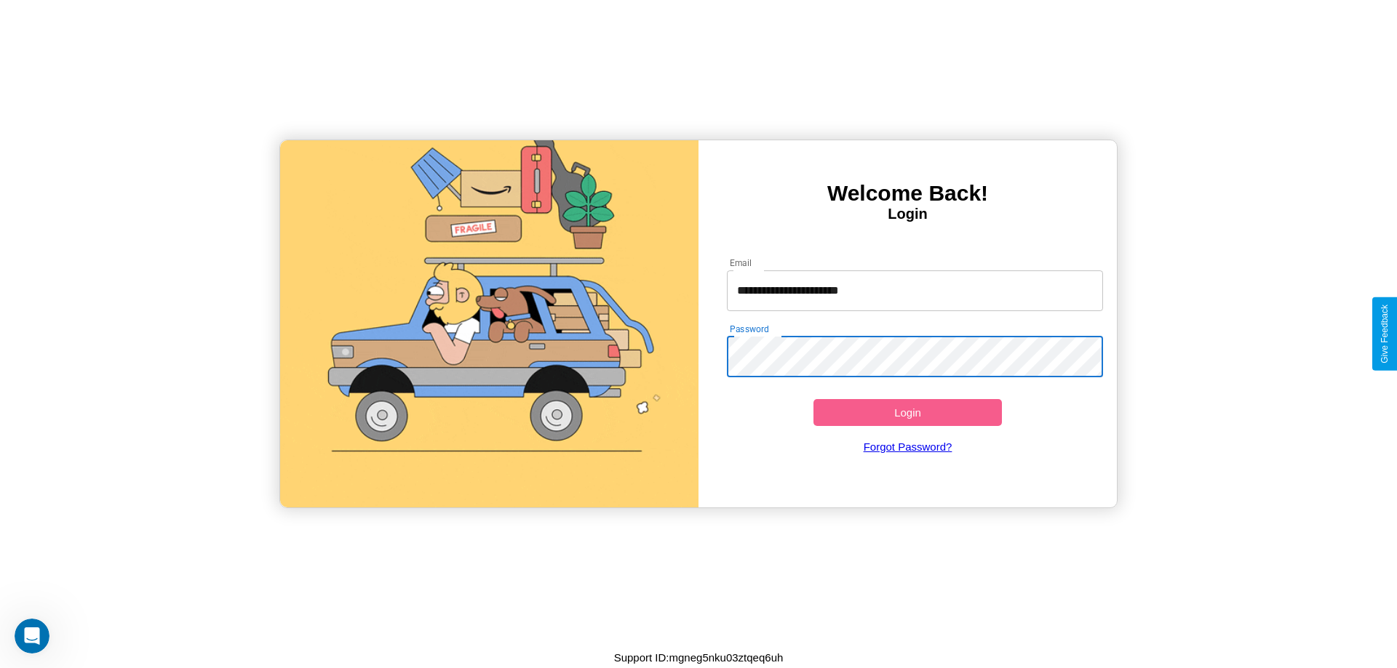 This screenshot has height=668, width=1397. Describe the element at coordinates (907, 193) in the screenshot. I see `h3: Welcome Back!` at that location.